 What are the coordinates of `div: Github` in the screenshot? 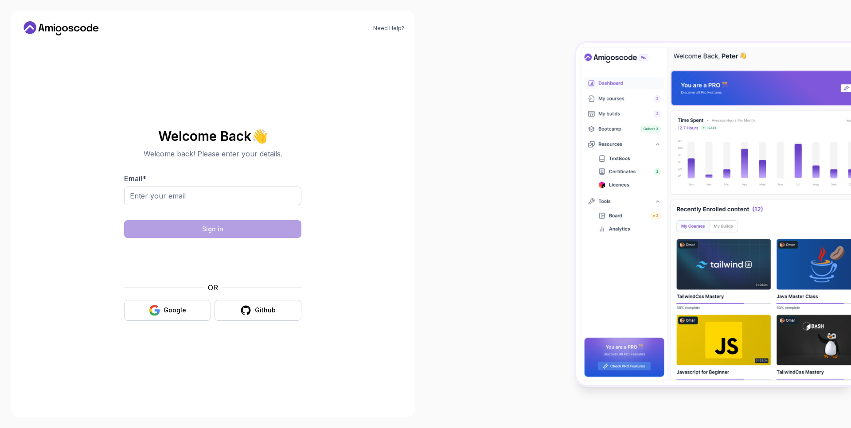 It's located at (265, 310).